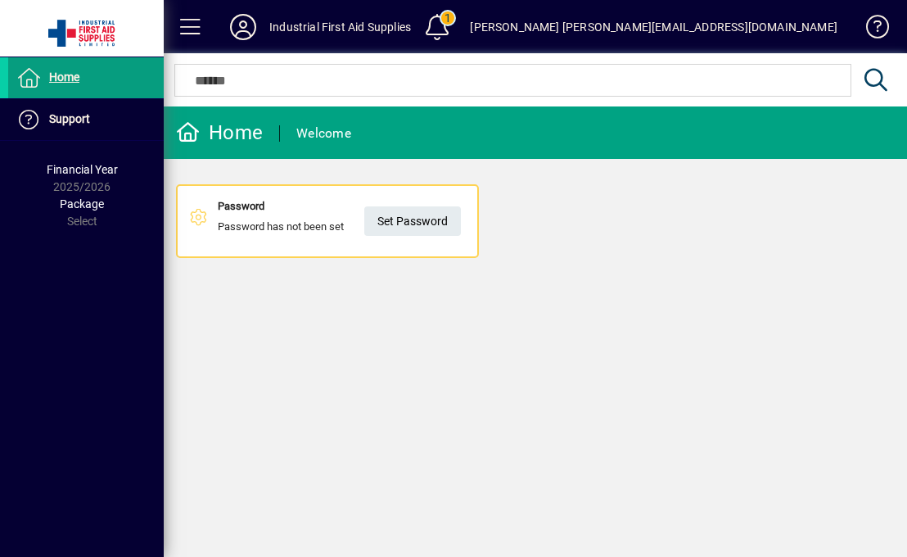 The width and height of the screenshot is (907, 557). Describe the element at coordinates (219, 133) in the screenshot. I see `div: Home` at that location.